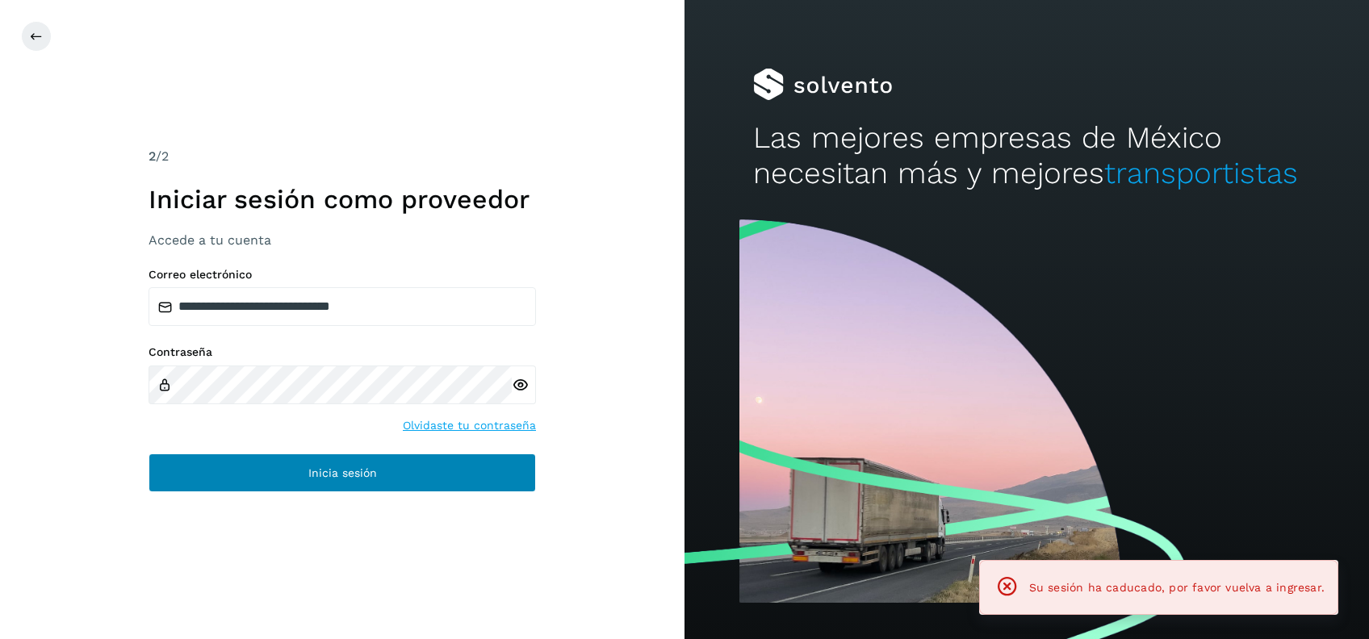 The image size is (1369, 639). I want to click on h3: Accede a tu cuenta, so click(342, 240).